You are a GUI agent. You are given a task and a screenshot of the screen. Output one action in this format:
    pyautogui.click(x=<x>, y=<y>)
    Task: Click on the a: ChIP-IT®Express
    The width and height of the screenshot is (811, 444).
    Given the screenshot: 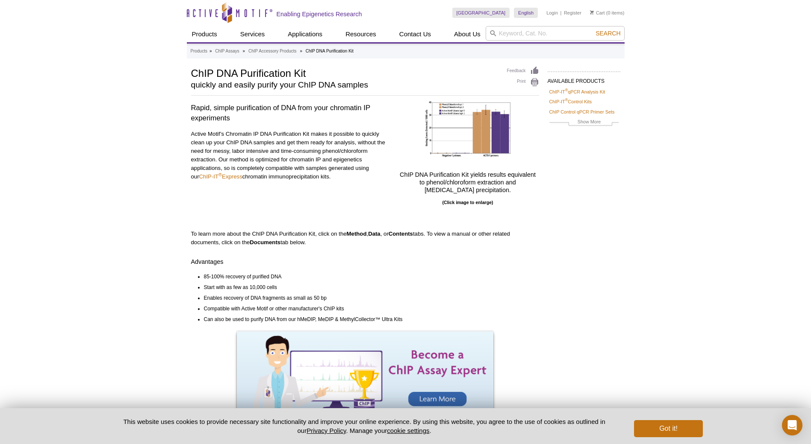 What is the action you would take?
    pyautogui.click(x=220, y=176)
    